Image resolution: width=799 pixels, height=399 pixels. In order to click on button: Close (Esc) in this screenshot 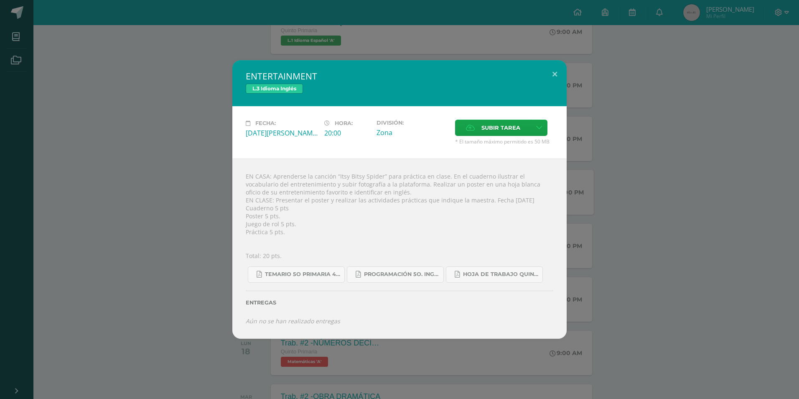, I will do `click(554, 74)`.